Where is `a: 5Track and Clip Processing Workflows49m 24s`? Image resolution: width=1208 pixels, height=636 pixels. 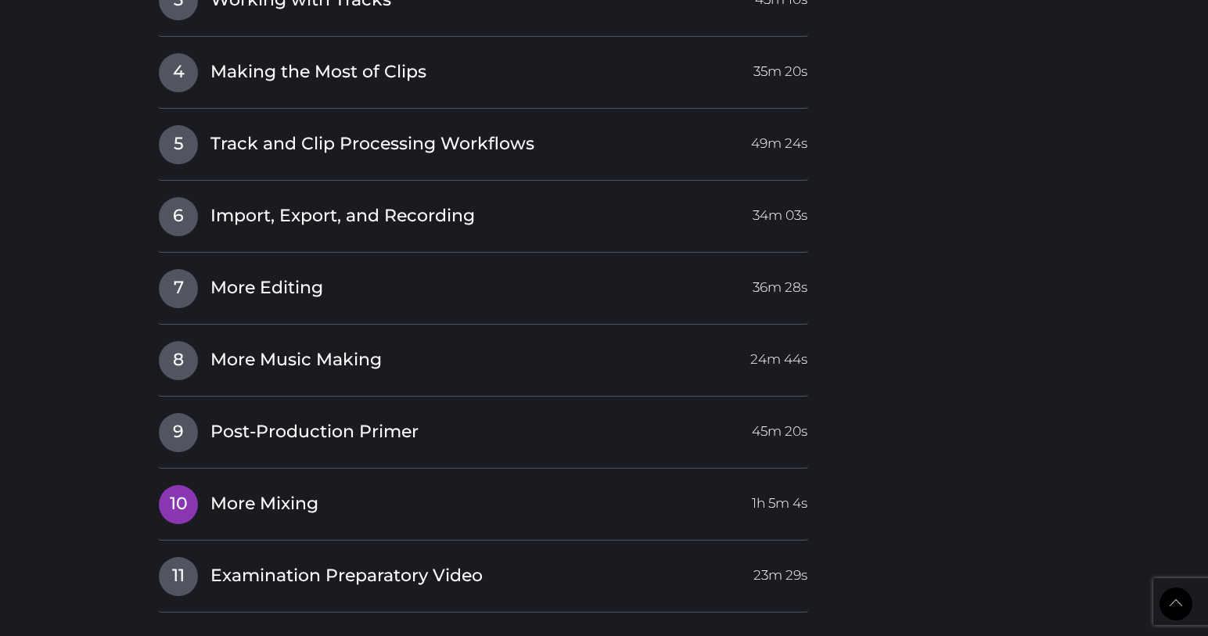 a: 5Track and Clip Processing Workflows49m 24s is located at coordinates (483, 141).